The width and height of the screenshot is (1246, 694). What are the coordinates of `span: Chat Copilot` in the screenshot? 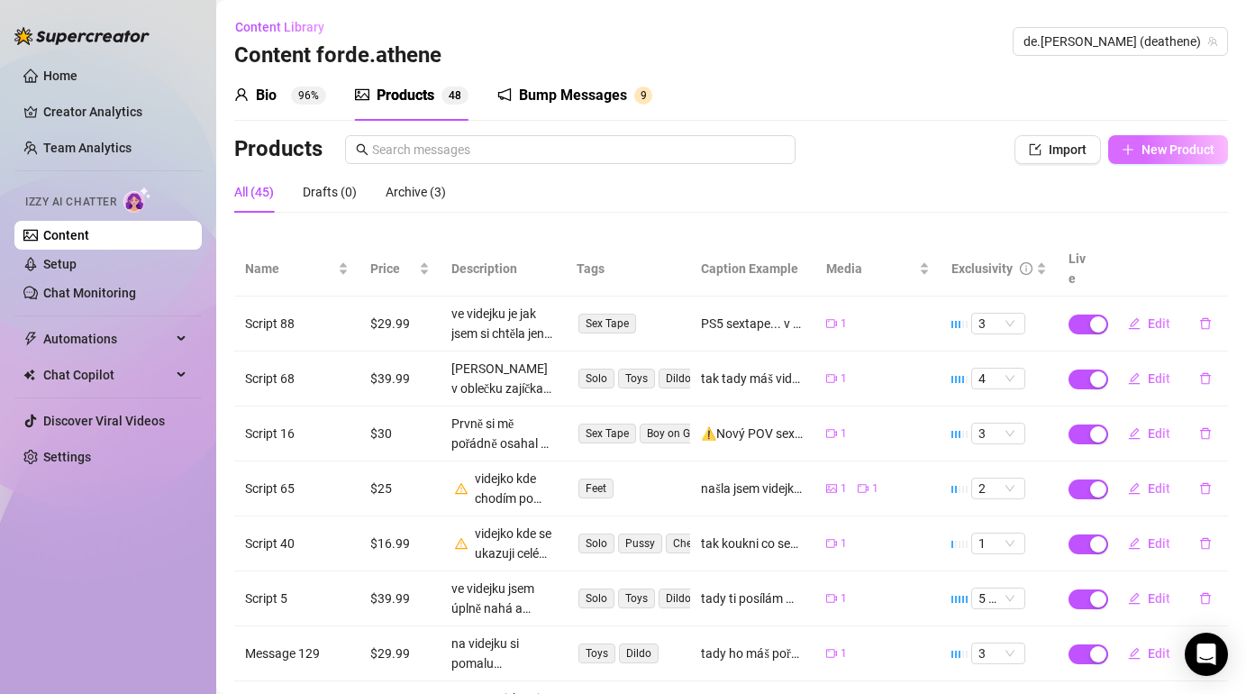 It's located at (107, 375).